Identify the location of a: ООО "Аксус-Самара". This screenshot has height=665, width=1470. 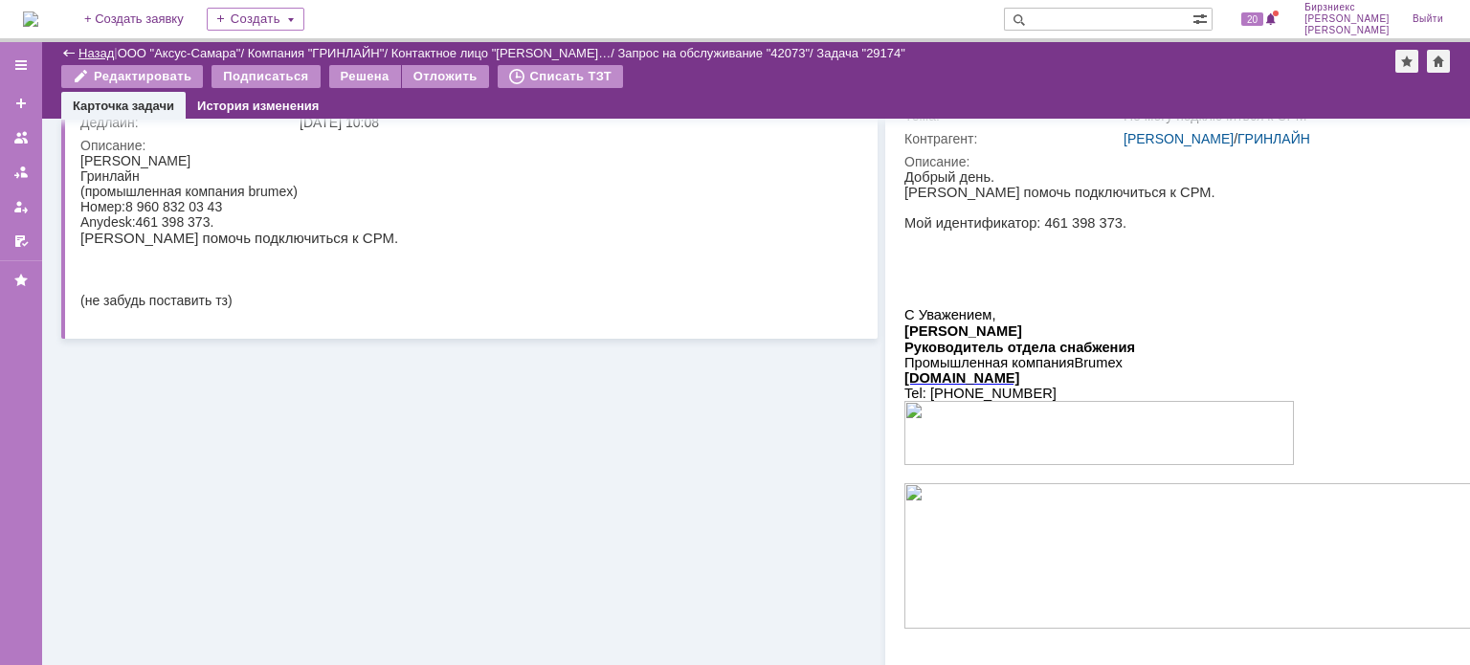
(179, 53).